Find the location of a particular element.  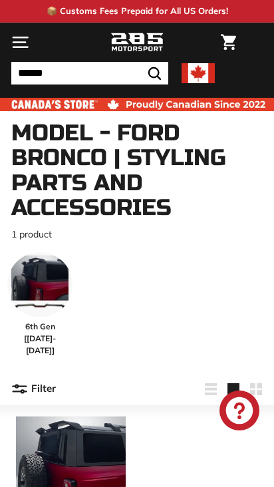

a: Cart is located at coordinates (228, 42).